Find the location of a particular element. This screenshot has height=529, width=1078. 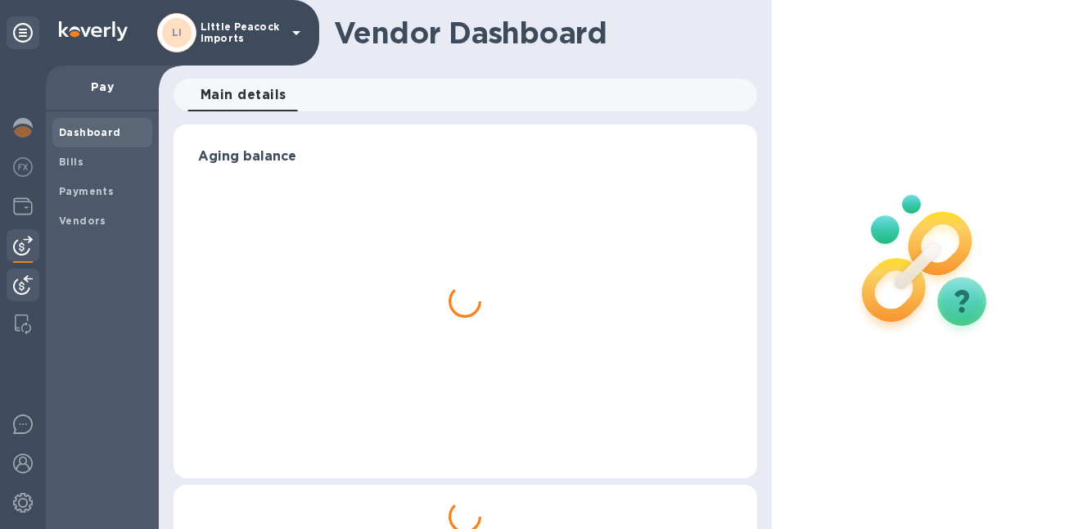

b: Vendors is located at coordinates (83, 220).